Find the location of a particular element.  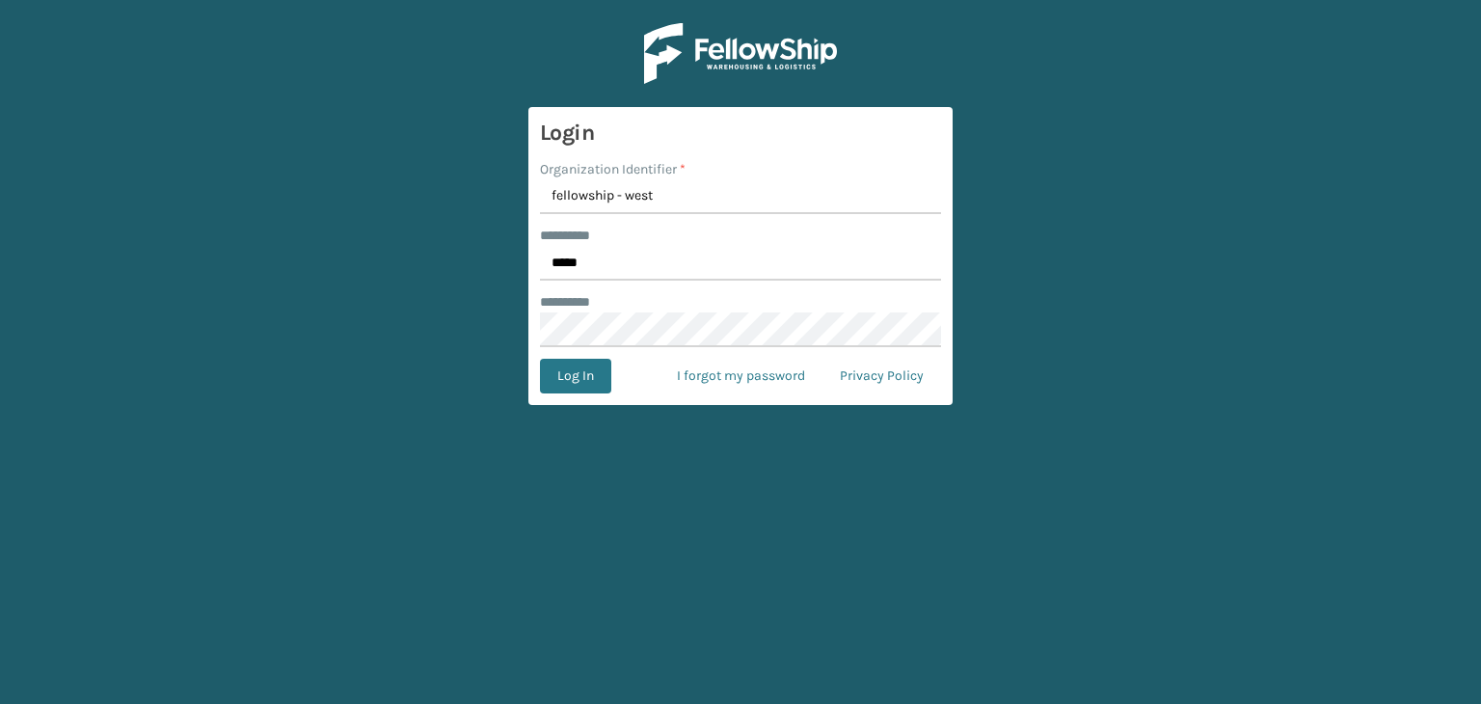

img: Logo is located at coordinates (741, 53).